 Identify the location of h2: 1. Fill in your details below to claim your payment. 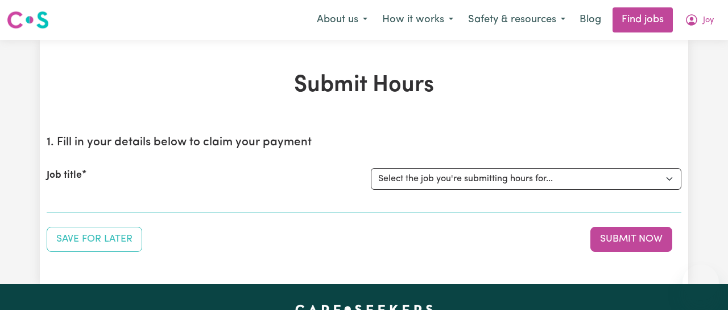
(364, 142).